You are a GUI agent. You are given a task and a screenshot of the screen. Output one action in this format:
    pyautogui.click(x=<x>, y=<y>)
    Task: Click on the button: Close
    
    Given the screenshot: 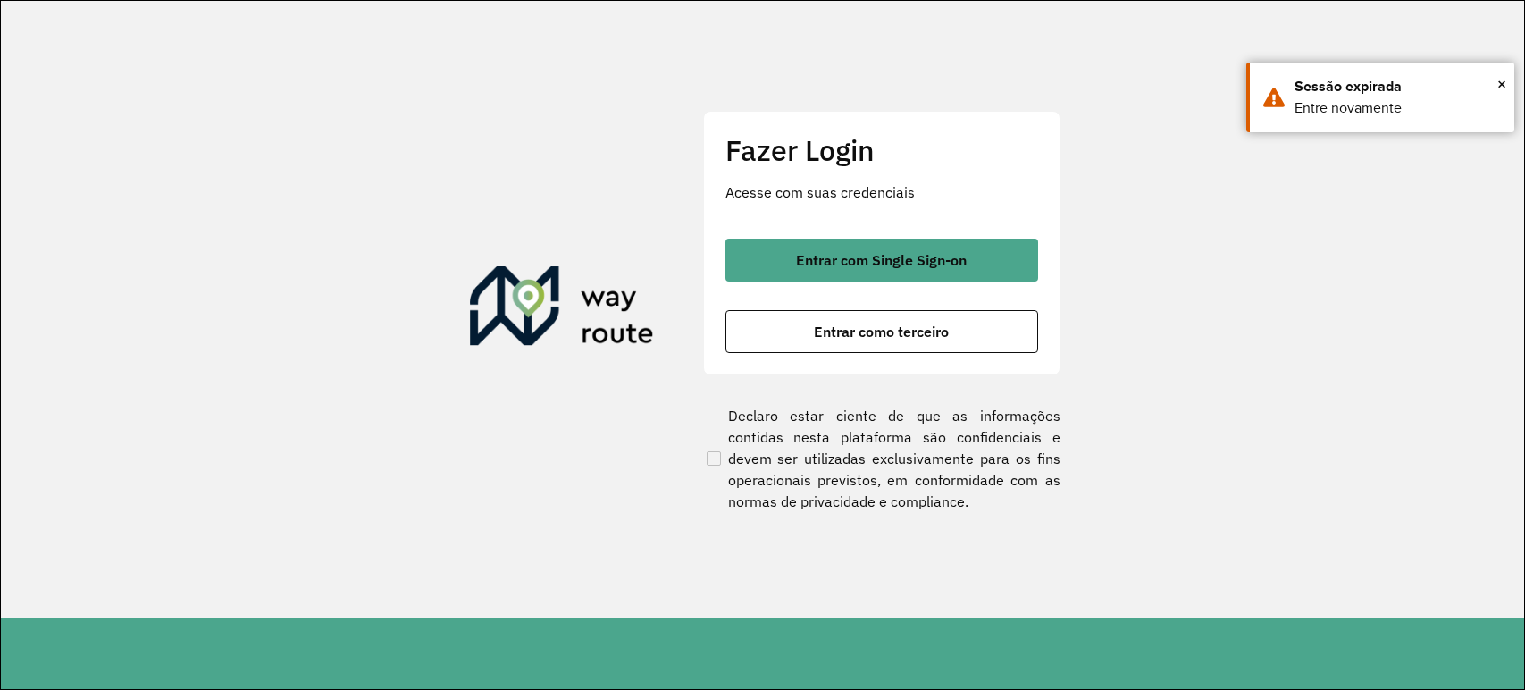 What is the action you would take?
    pyautogui.click(x=1502, y=84)
    